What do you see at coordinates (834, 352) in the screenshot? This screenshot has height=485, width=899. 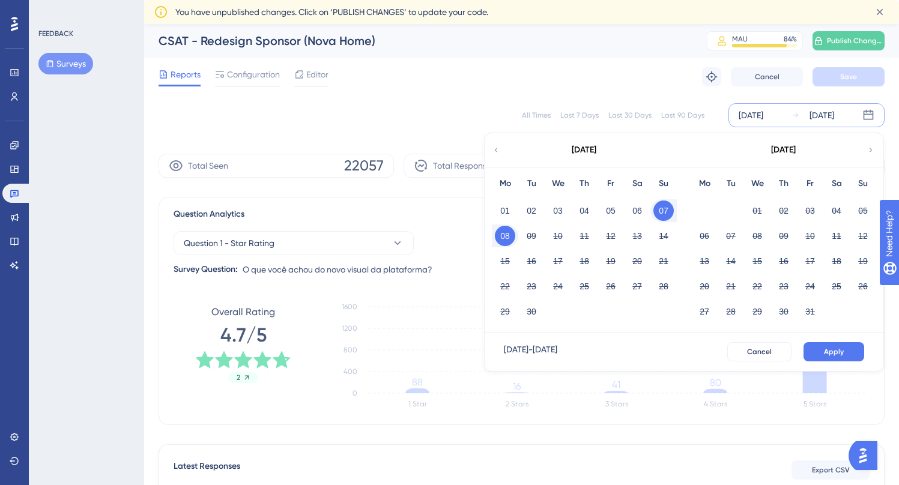 I see `span: Apply` at bounding box center [834, 352].